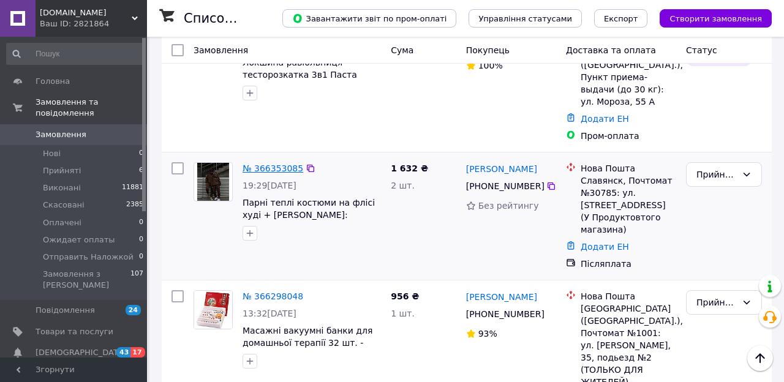 This screenshot has height=382, width=784. What do you see at coordinates (53, 81) in the screenshot?
I see `span: Головна` at bounding box center [53, 81].